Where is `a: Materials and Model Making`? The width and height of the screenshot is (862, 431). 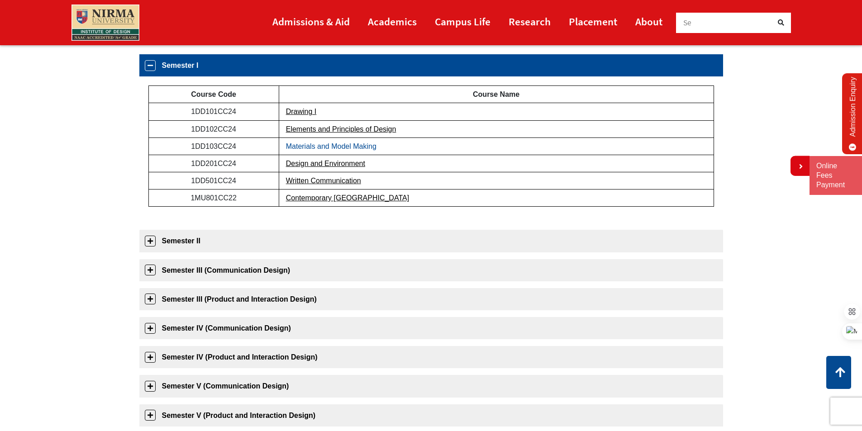 a: Materials and Model Making is located at coordinates (331, 146).